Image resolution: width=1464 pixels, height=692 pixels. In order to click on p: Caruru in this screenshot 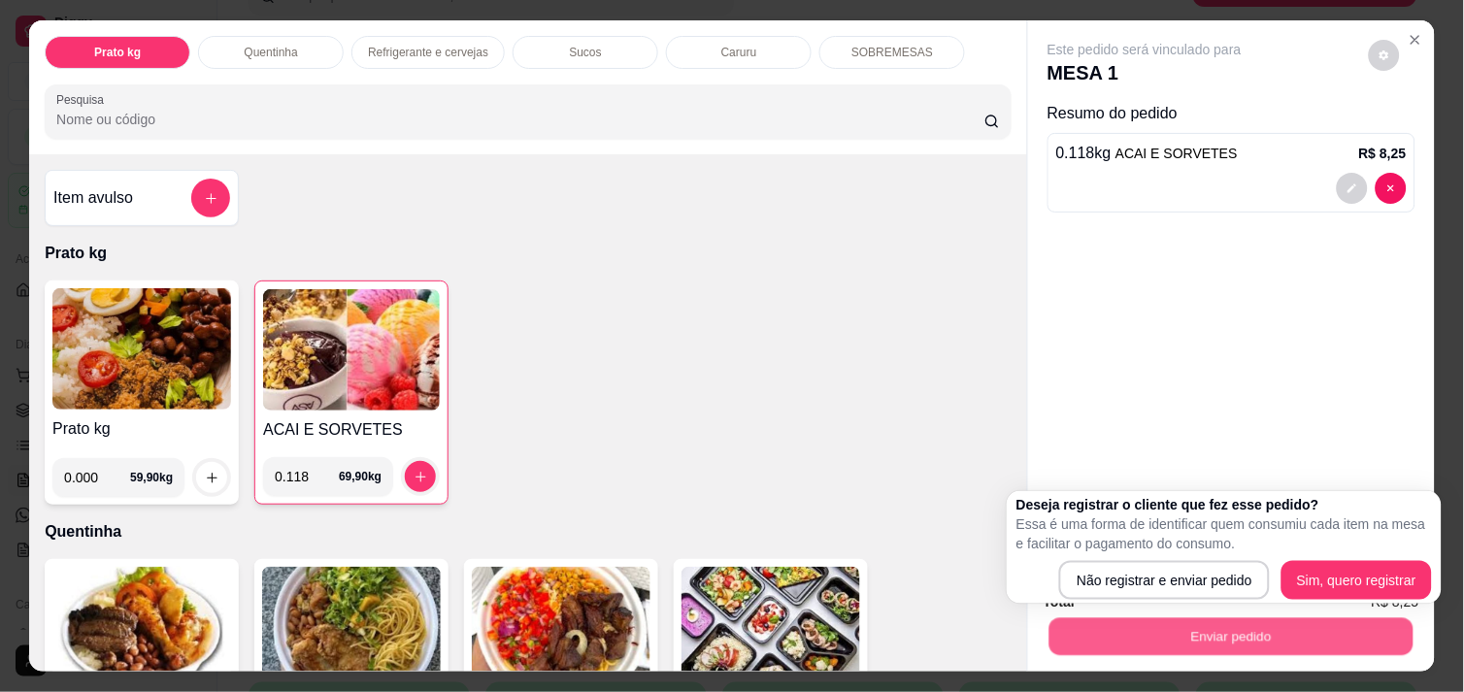, I will do `click(739, 52)`.